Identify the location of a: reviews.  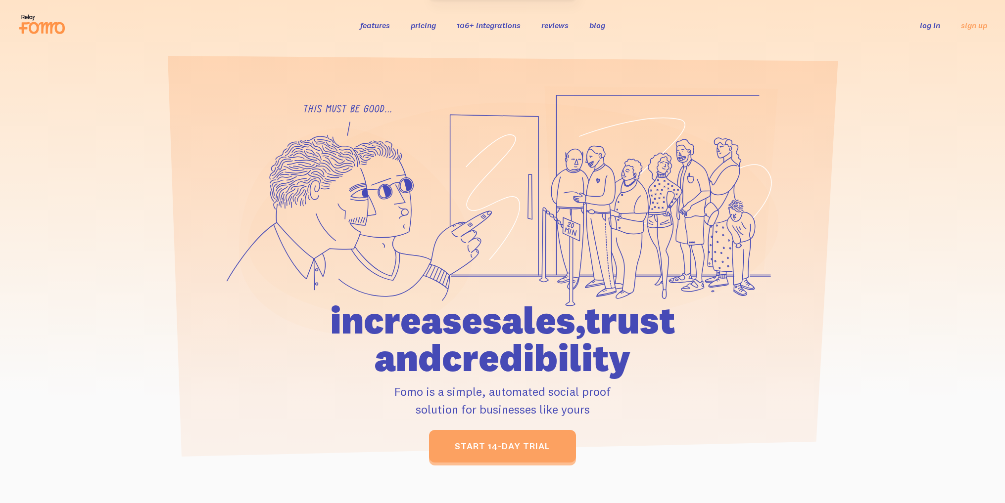
(554, 25).